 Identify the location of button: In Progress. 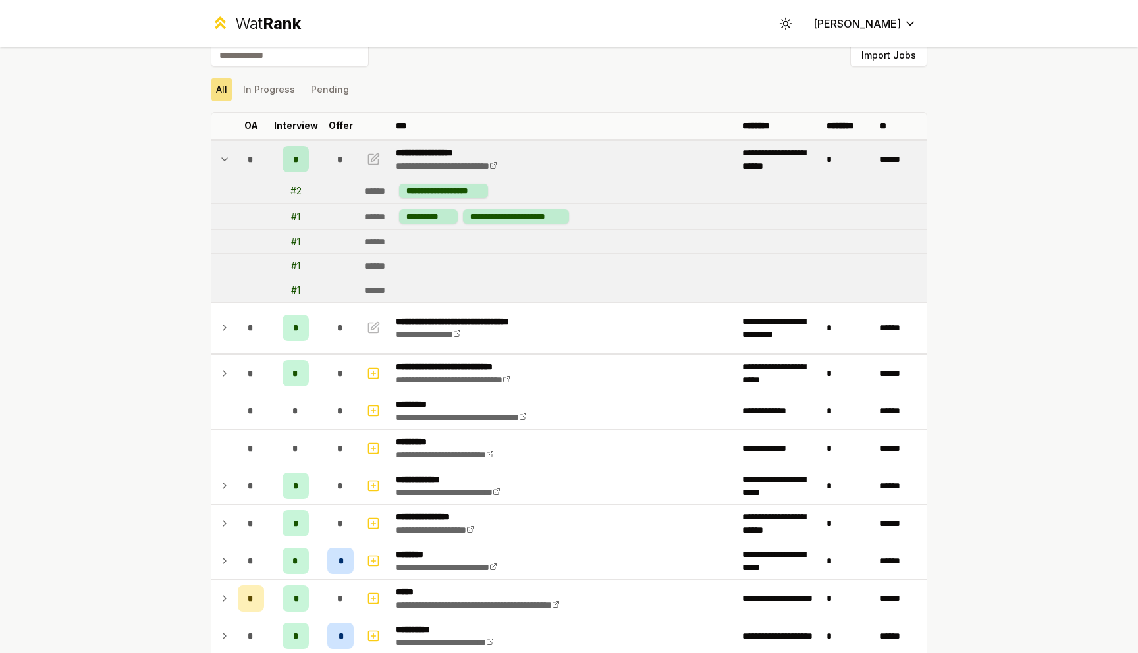
(269, 90).